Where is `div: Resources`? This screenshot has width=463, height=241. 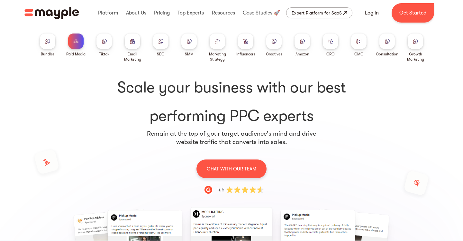
div: Resources is located at coordinates (224, 13).